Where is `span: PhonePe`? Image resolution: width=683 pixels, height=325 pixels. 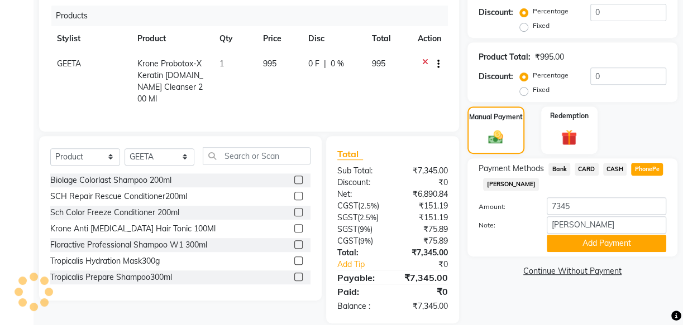
span: PhonePe is located at coordinates (646, 169).